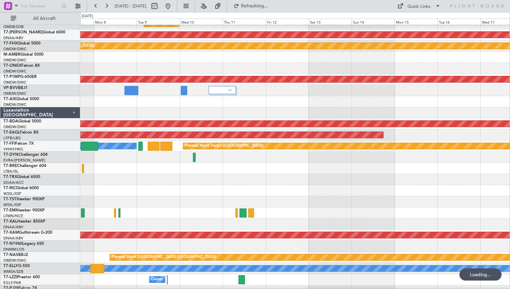 The height and width of the screenshot is (289, 510). What do you see at coordinates (9, 188) in the screenshot?
I see `span: T7-RIC` at bounding box center [9, 188].